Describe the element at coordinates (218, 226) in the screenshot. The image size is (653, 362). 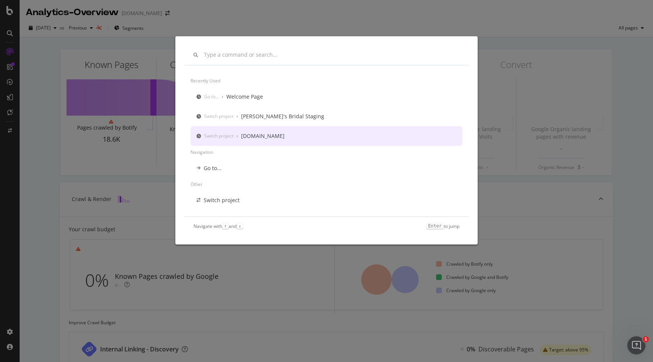
I see `div: Navigate with and` at that location.